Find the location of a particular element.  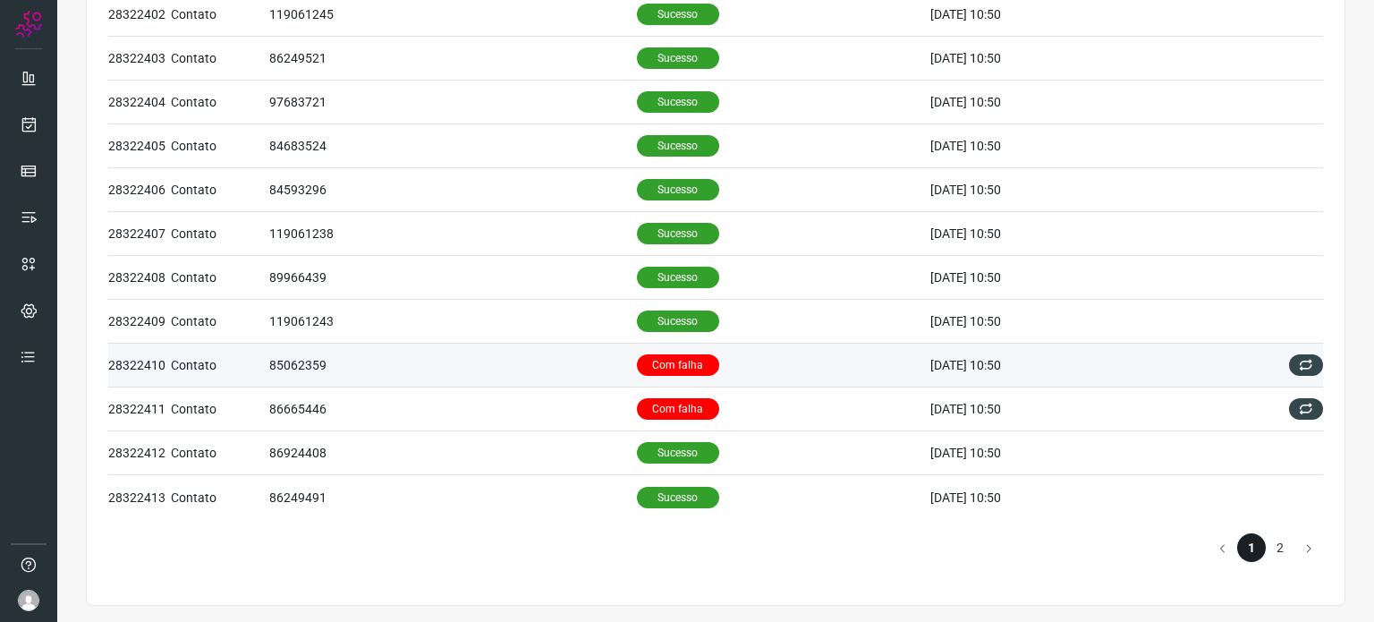

td: 28322404 is located at coordinates (140, 102).